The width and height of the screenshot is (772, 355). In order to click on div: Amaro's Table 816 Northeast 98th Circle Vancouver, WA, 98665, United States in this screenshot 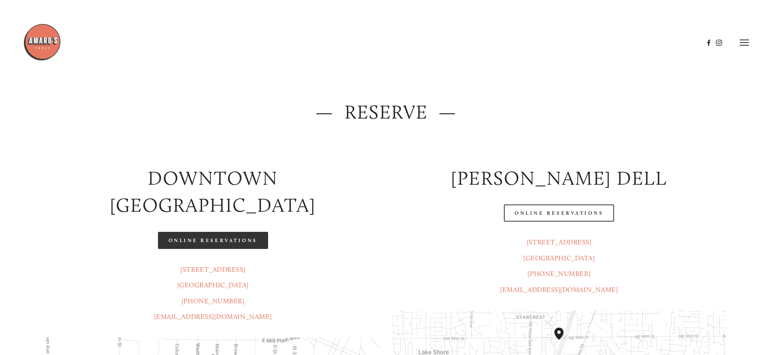, I will do `click(564, 340)`.